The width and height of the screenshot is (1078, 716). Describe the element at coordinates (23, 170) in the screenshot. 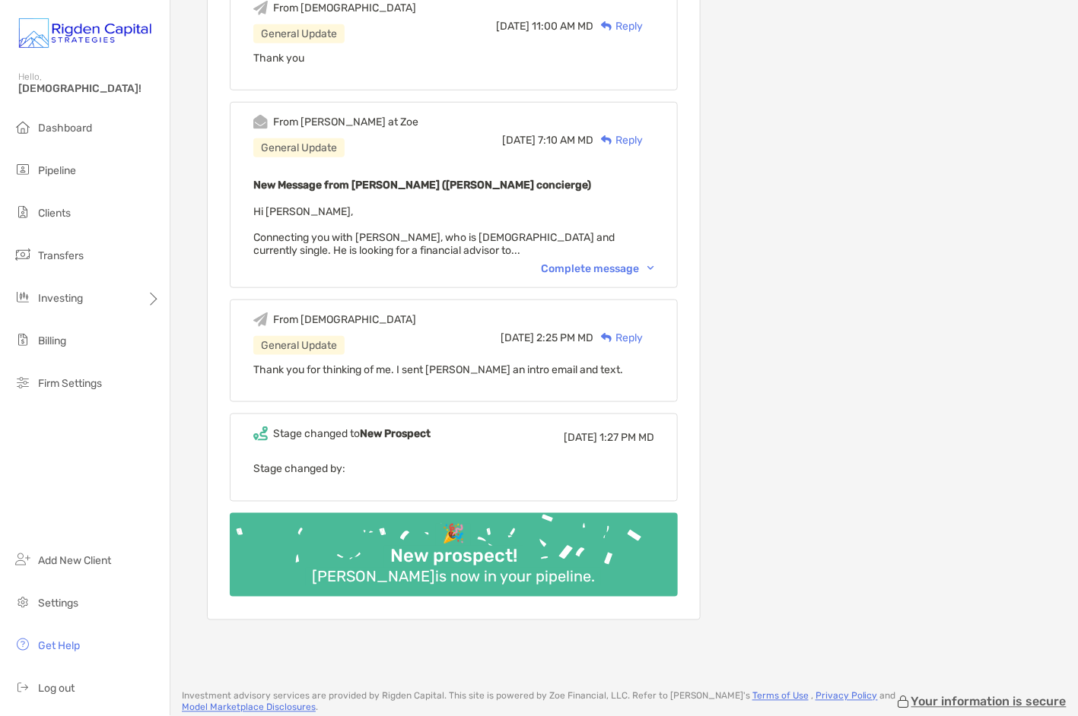

I see `img: pipeline icon` at that location.